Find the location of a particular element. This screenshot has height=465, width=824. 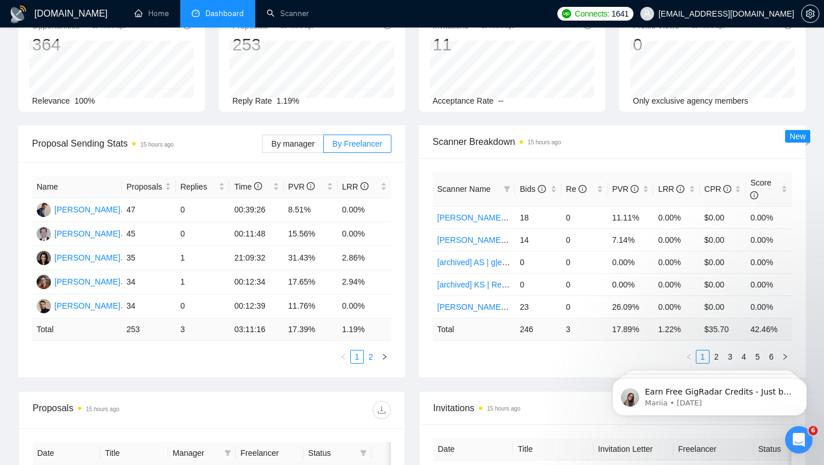

td: 8.51% is located at coordinates (311, 210).